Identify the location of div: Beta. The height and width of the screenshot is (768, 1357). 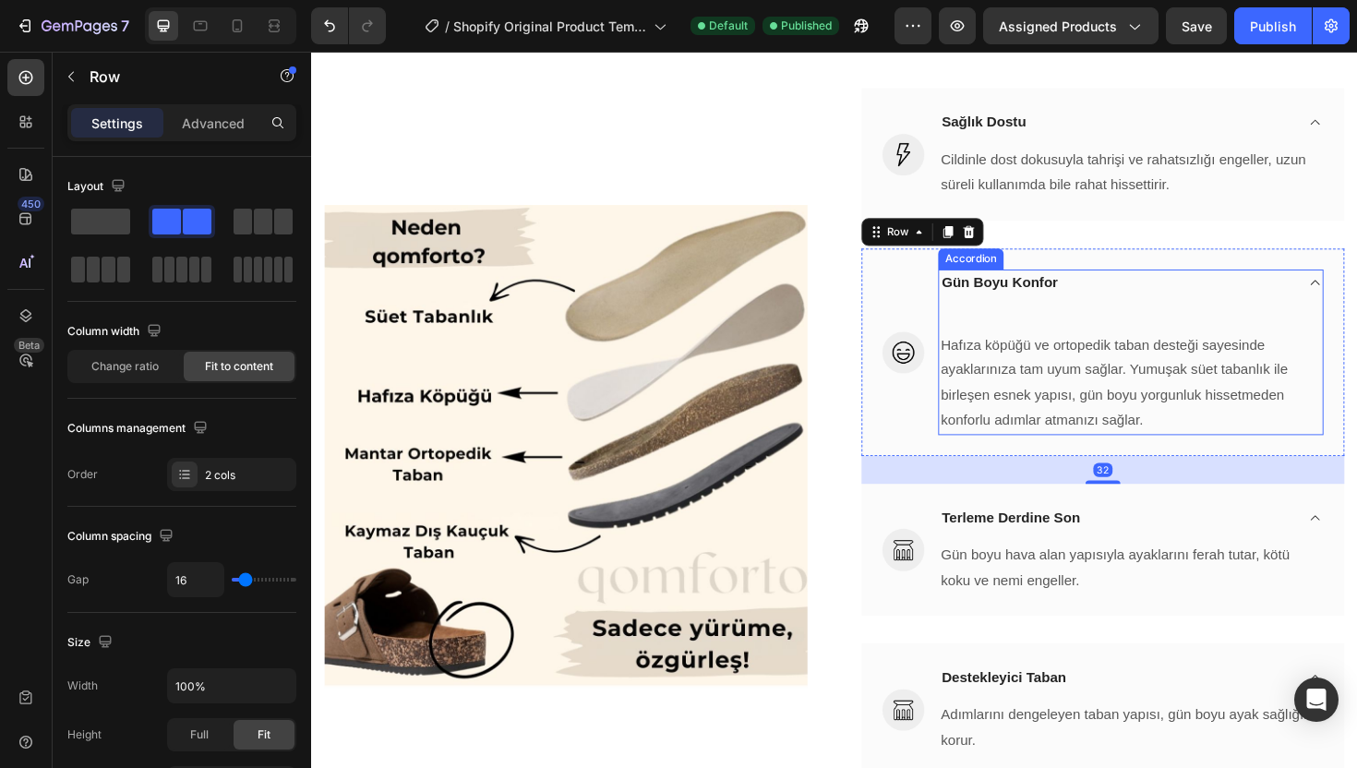
(29, 345).